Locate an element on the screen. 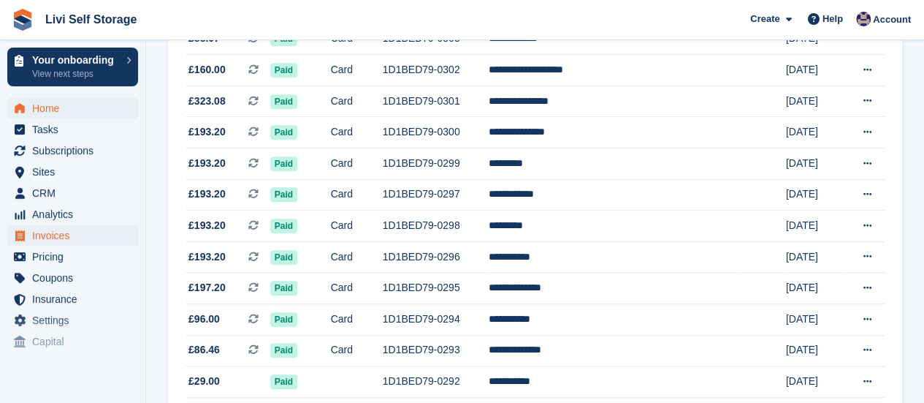  span: Storefront is located at coordinates (79, 371).